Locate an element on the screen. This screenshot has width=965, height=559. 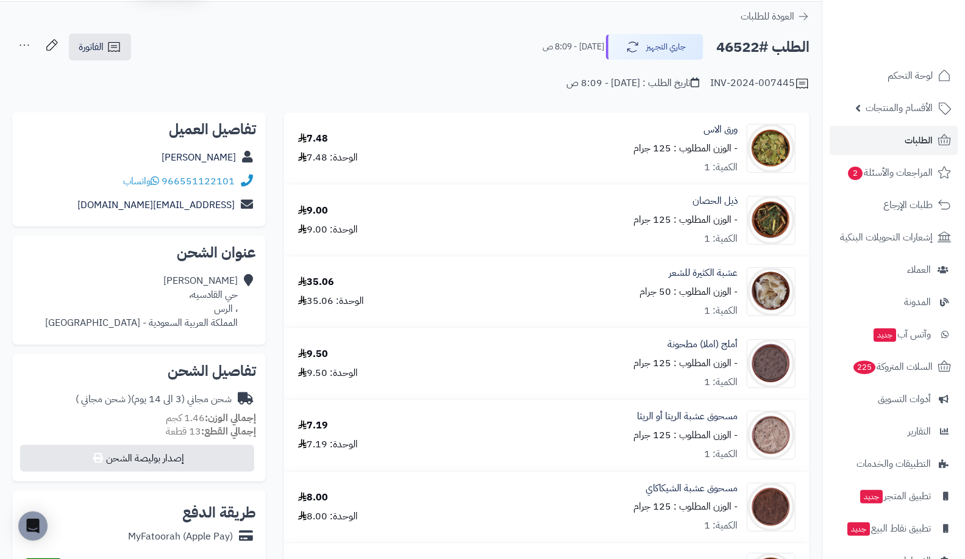
a: التقارير is located at coordinates (894, 431).